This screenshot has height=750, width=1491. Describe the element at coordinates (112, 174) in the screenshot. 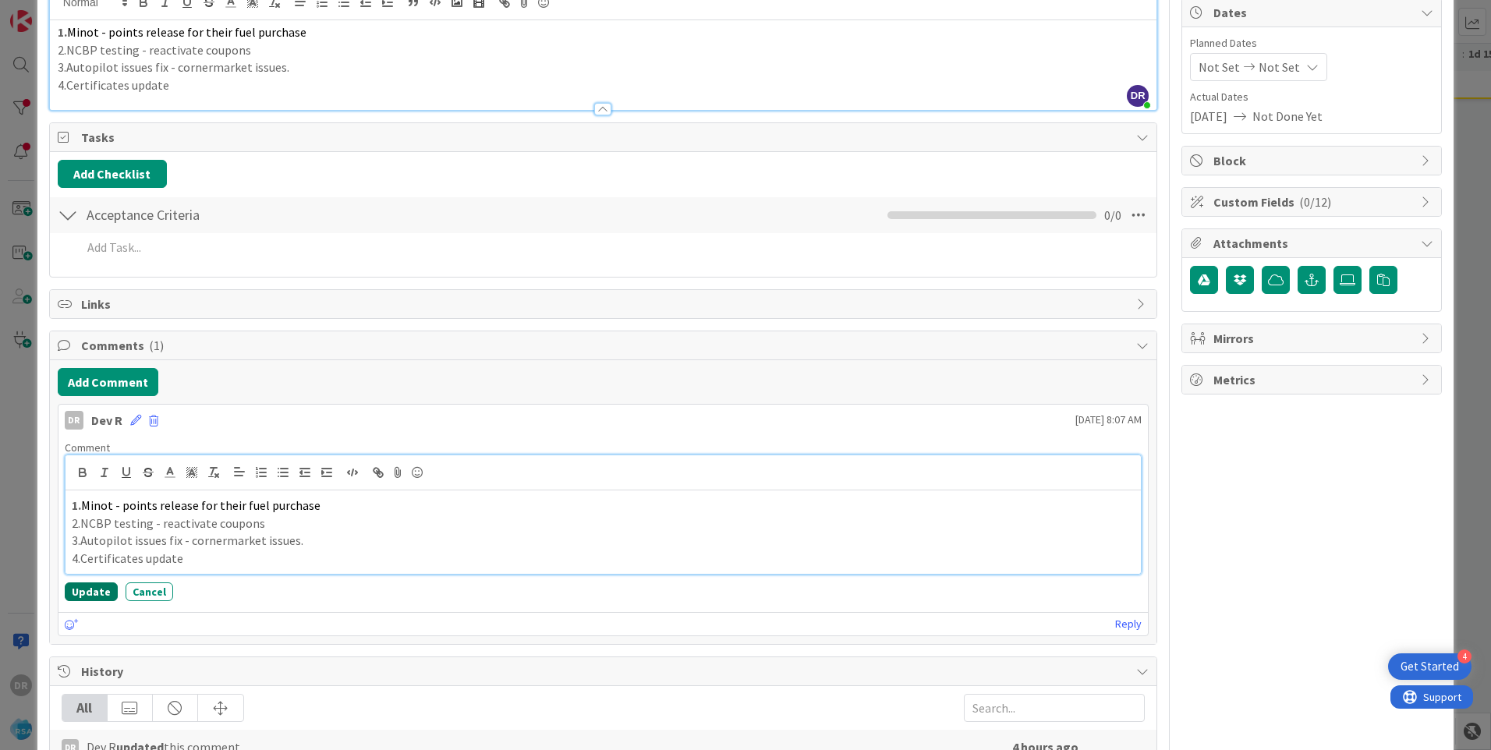

I see `button: Add Checklist` at that location.